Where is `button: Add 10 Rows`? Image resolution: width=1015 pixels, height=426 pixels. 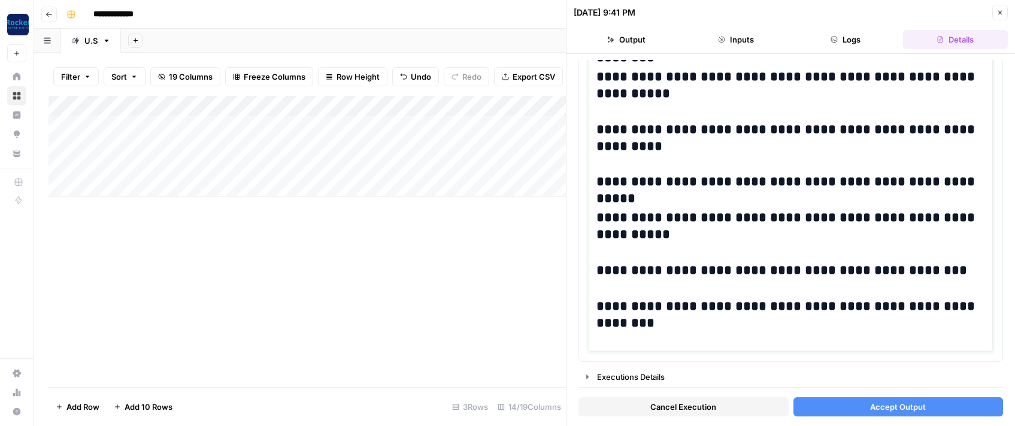
button: Add 10 Rows is located at coordinates (143, 407).